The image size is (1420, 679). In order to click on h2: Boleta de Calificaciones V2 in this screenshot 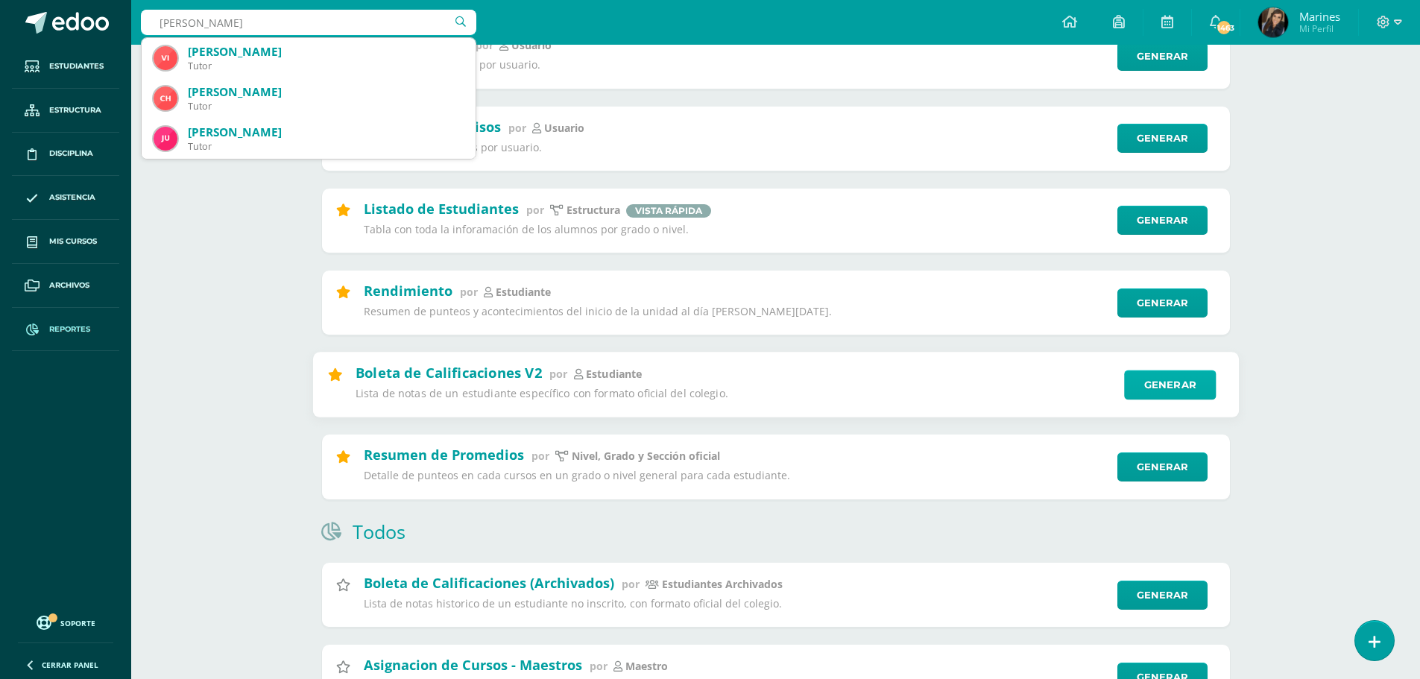, I will do `click(448, 373)`.